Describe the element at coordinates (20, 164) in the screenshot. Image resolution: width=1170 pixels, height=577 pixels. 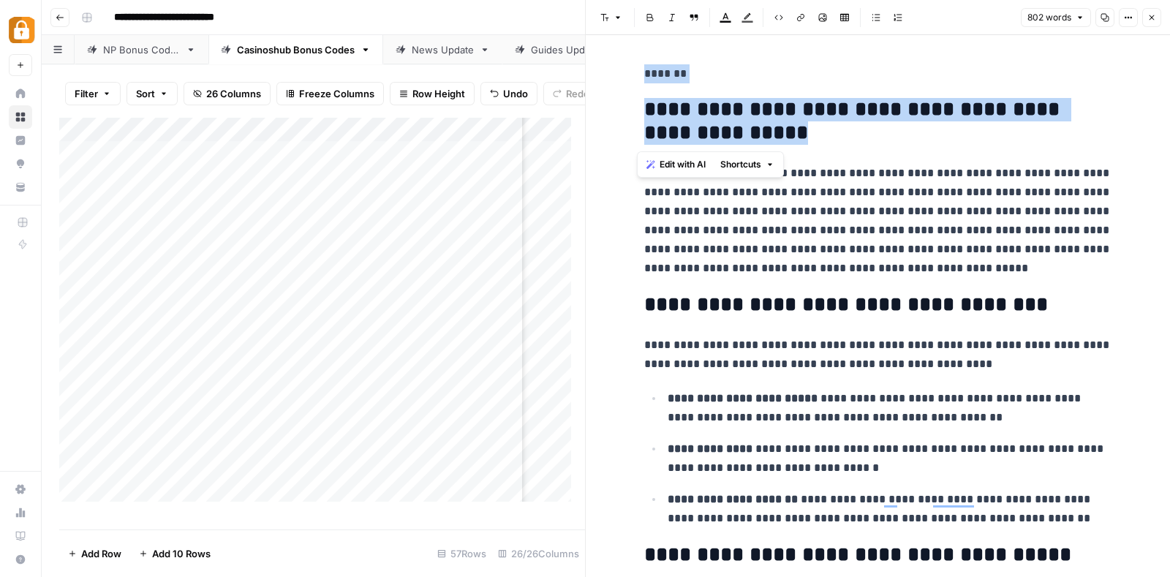
I see `a: Opportunities` at that location.